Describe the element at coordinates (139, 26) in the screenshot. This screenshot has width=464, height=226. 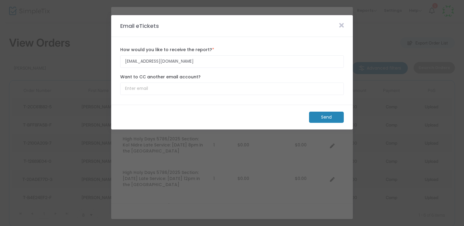
I see `m-panel-title: Email eTickets` at that location.